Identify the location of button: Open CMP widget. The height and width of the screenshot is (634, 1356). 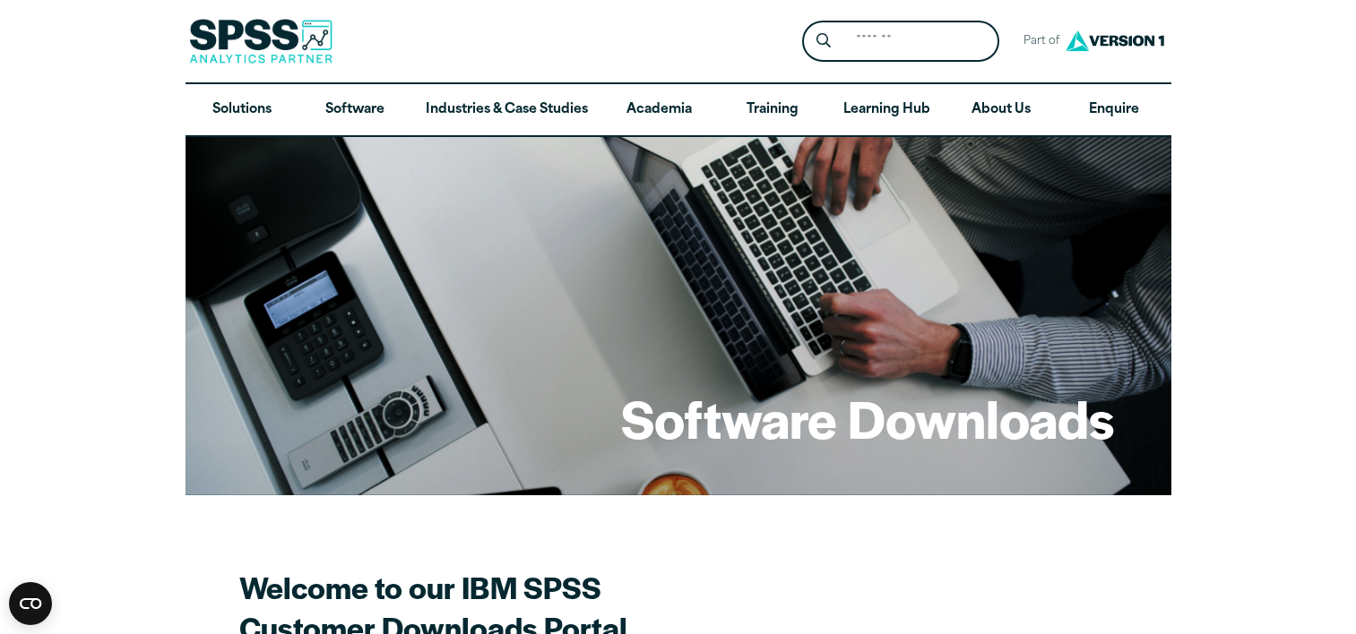
(30, 604).